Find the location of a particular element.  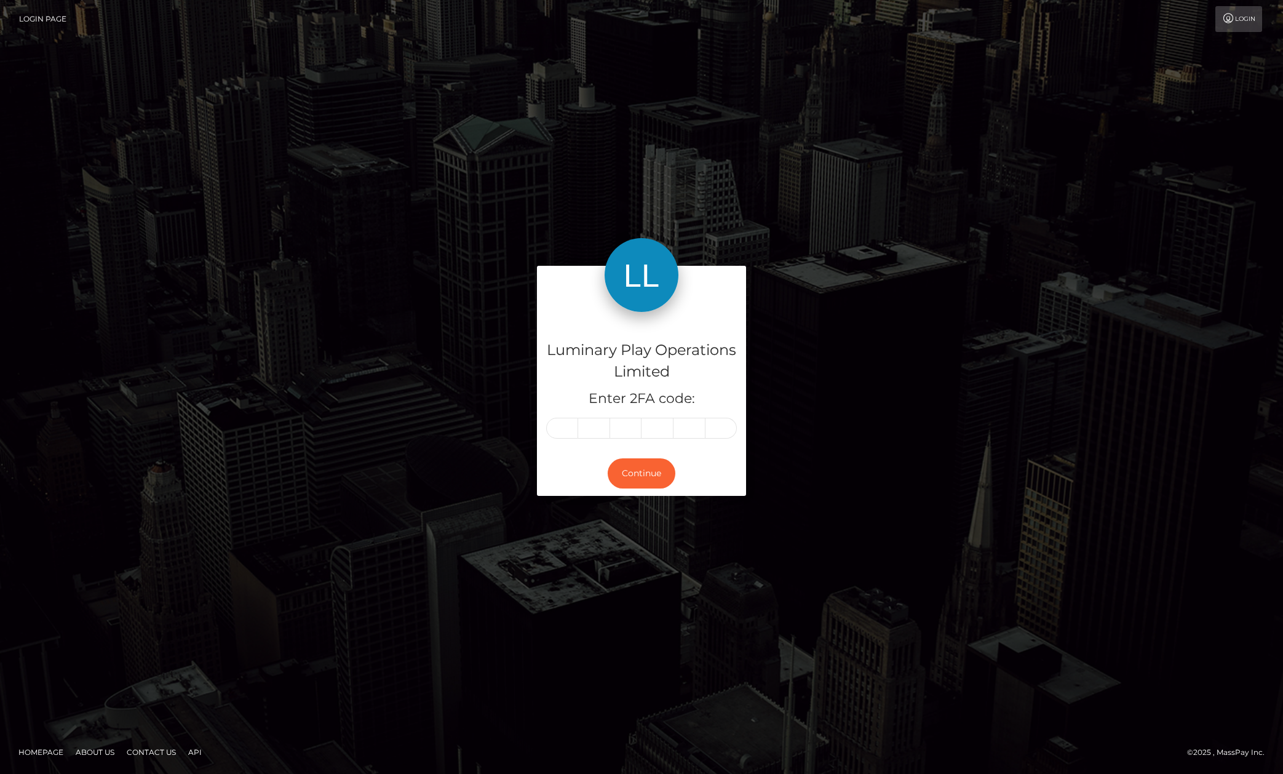

button: Continue is located at coordinates (641, 473).